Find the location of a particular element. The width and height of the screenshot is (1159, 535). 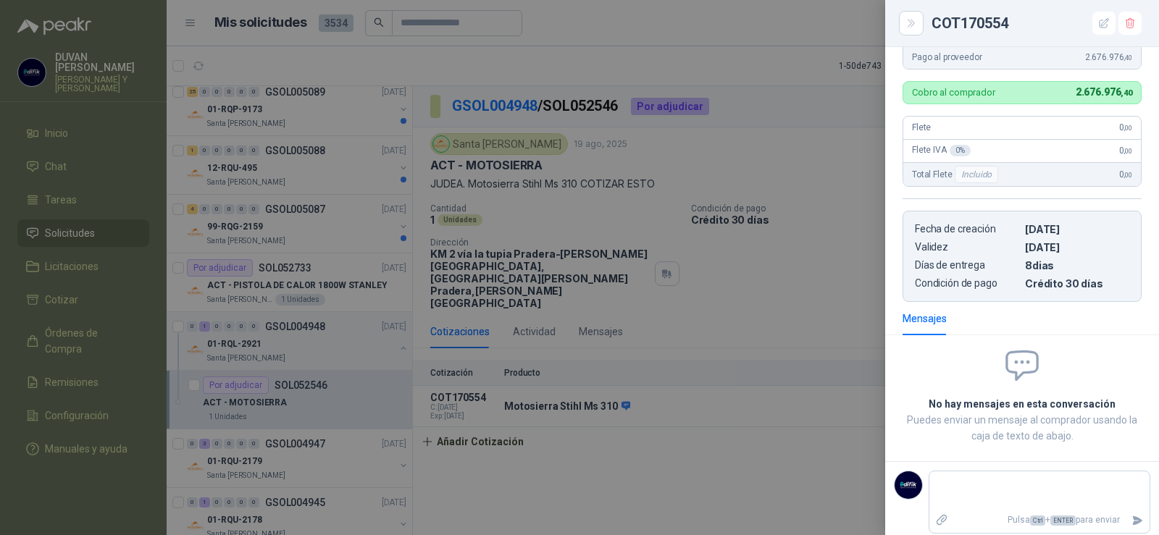

p: Puedes enviar un mensaje al comprador usando la caja de texto de abajo. is located at coordinates (1022, 428).